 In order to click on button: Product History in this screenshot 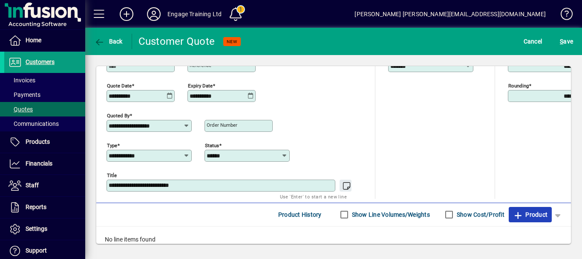, I will do `click(300, 214)`.